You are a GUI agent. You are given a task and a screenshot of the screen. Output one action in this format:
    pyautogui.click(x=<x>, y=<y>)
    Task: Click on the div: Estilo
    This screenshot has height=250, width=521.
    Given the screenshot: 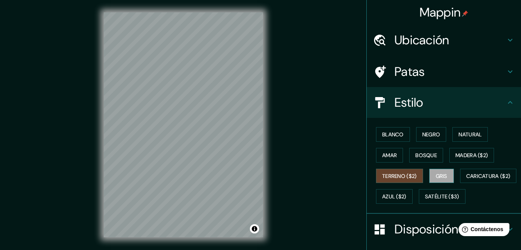 What is the action you would take?
    pyautogui.click(x=444, y=103)
    